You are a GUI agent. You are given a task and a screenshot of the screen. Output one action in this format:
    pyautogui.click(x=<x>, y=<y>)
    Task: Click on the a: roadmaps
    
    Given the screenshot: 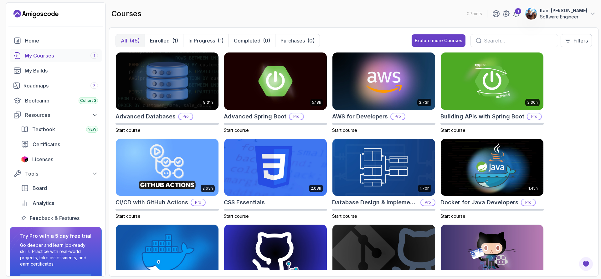 What is the action you would take?
    pyautogui.click(x=56, y=86)
    